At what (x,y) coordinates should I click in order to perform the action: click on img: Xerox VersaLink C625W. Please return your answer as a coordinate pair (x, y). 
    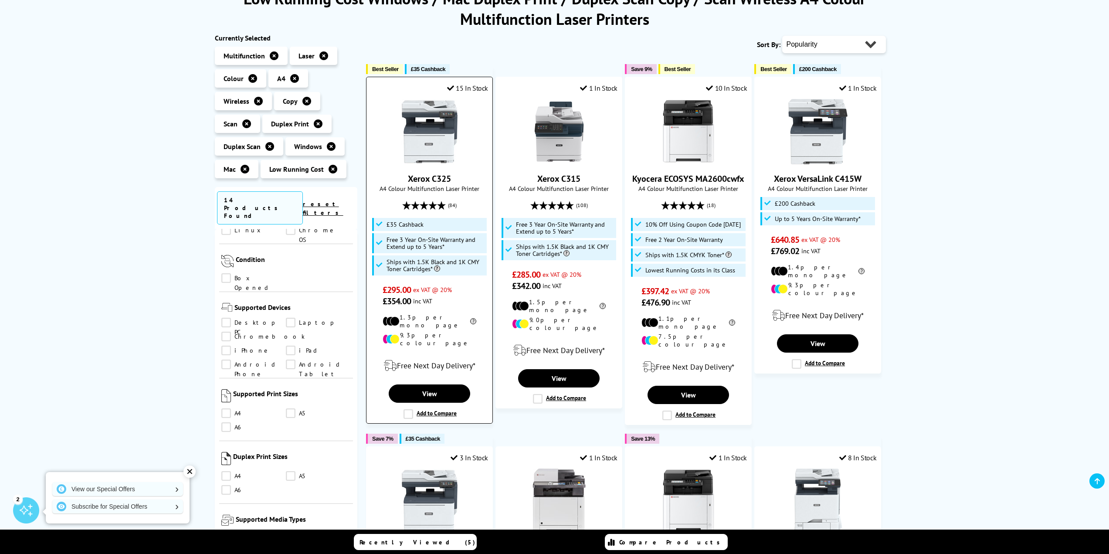
    Looking at the image, I should click on (818, 501).